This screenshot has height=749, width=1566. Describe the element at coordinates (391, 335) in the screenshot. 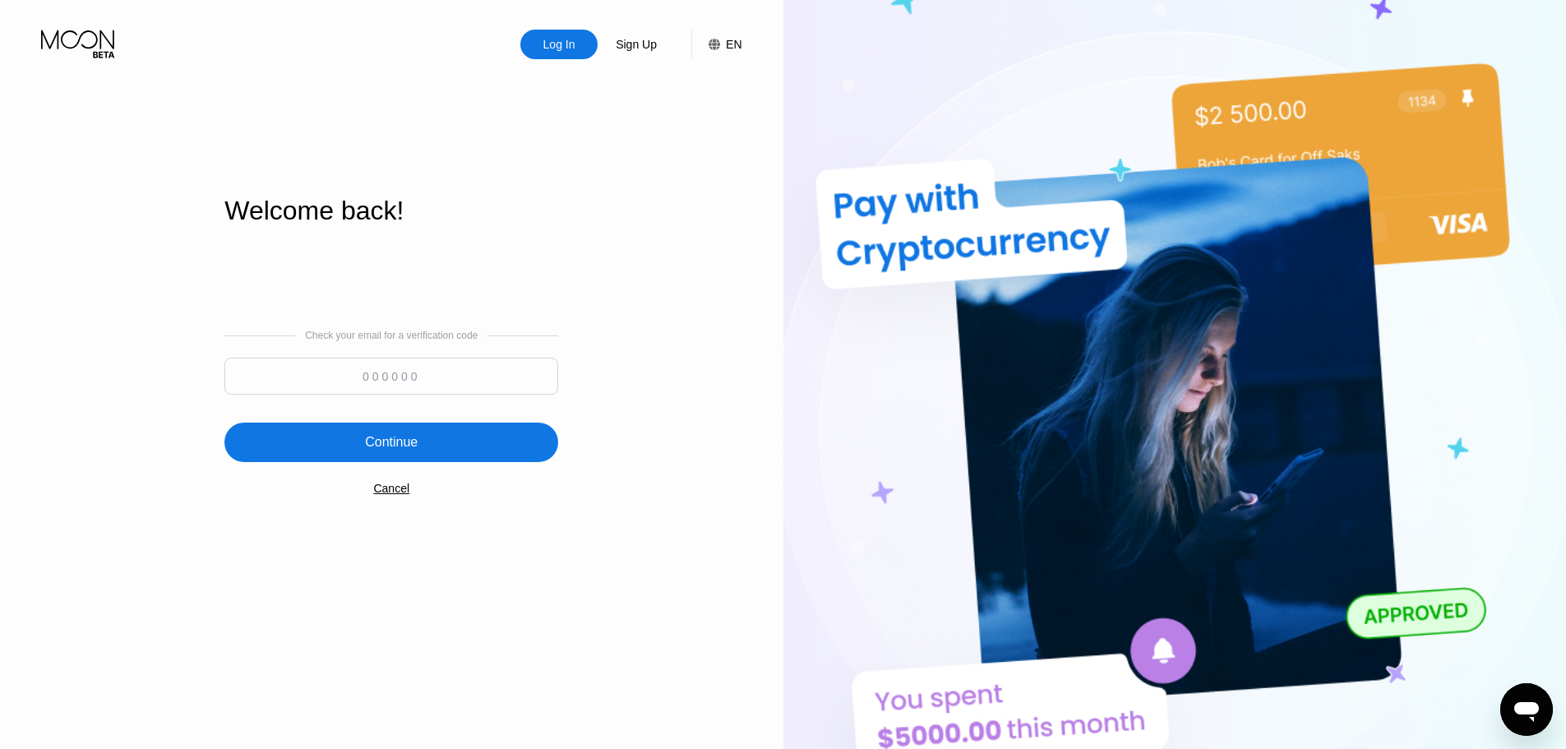

I see `div: Check your email for a verification code` at that location.